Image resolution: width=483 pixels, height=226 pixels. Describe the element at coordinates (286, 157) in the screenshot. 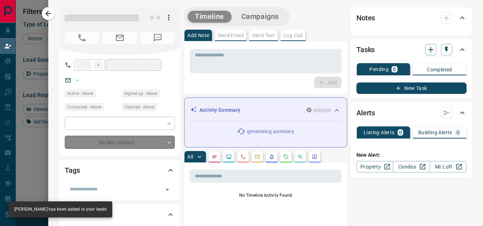

I see `svg: Requests` at that location.